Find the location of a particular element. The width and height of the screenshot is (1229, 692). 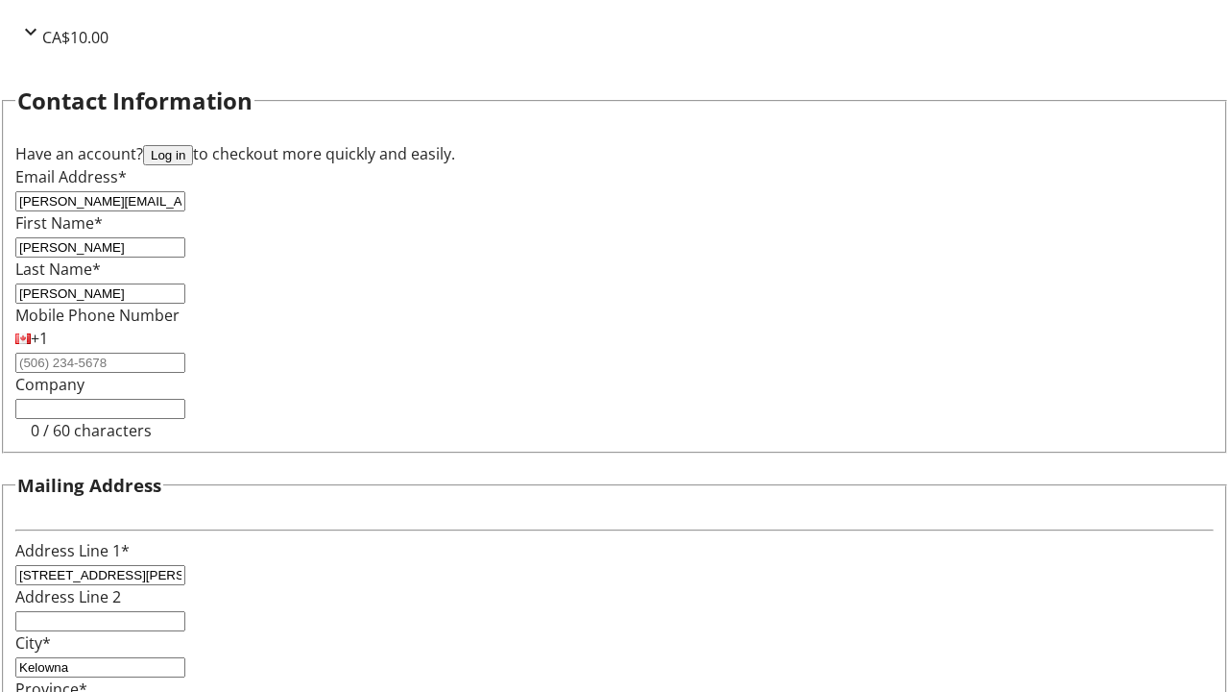

tr-character-limit: 0 / 60 characters is located at coordinates (91, 430).